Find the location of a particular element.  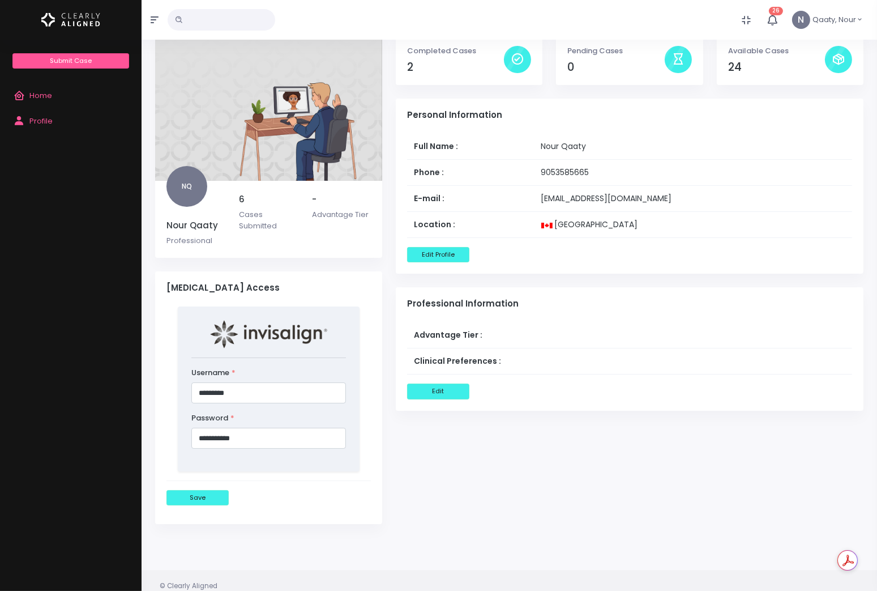

span: NQ is located at coordinates (187, 186).